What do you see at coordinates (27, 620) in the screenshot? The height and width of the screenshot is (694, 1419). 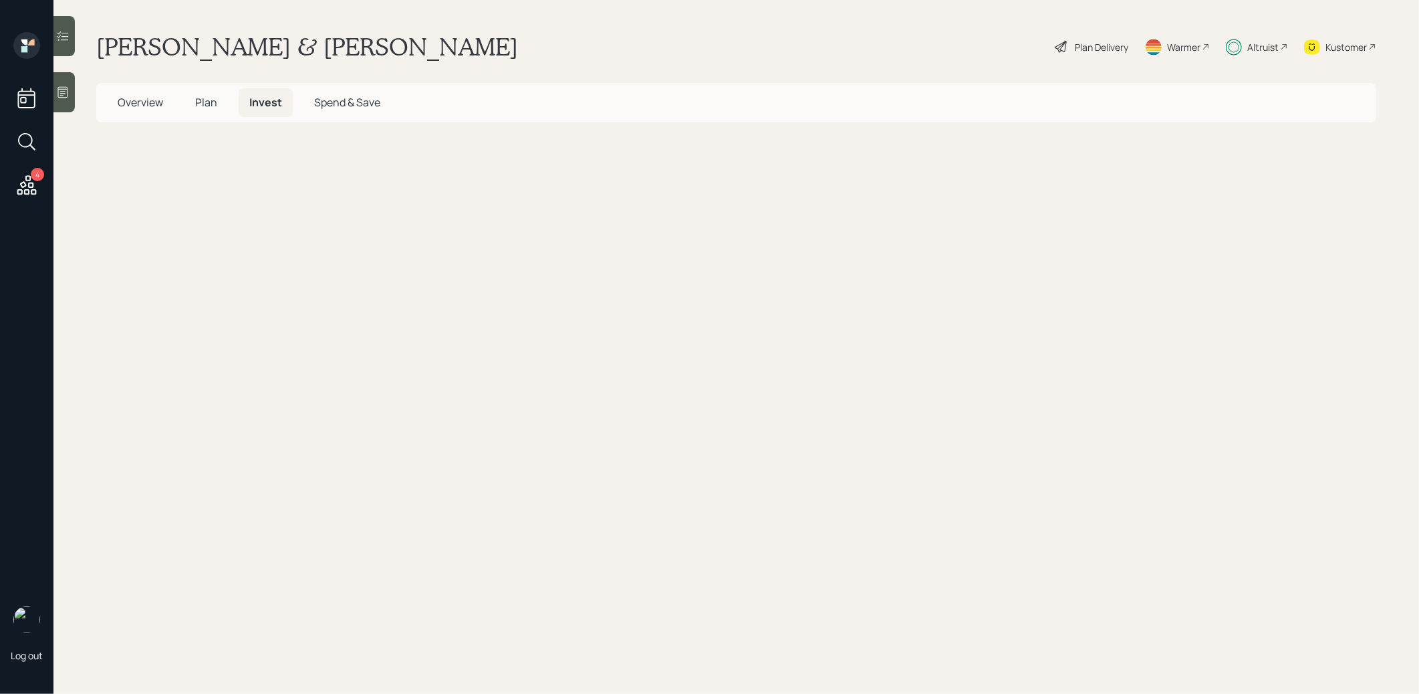 I see `img: treva-nostdahl-headshot.png` at bounding box center [27, 620].